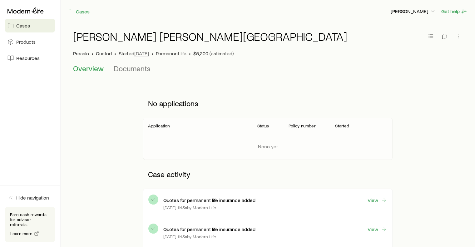 This screenshot has height=247, width=475. Describe the element at coordinates (104, 53) in the screenshot. I see `span: Quoted` at that location.